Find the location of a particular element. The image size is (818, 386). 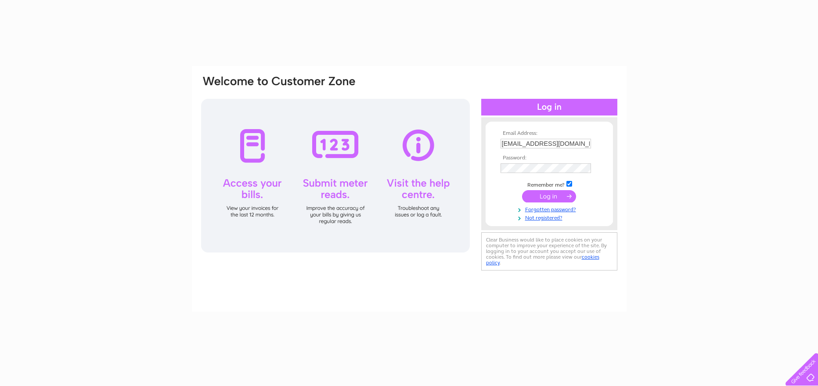

td: Remember me? is located at coordinates (550, 184).